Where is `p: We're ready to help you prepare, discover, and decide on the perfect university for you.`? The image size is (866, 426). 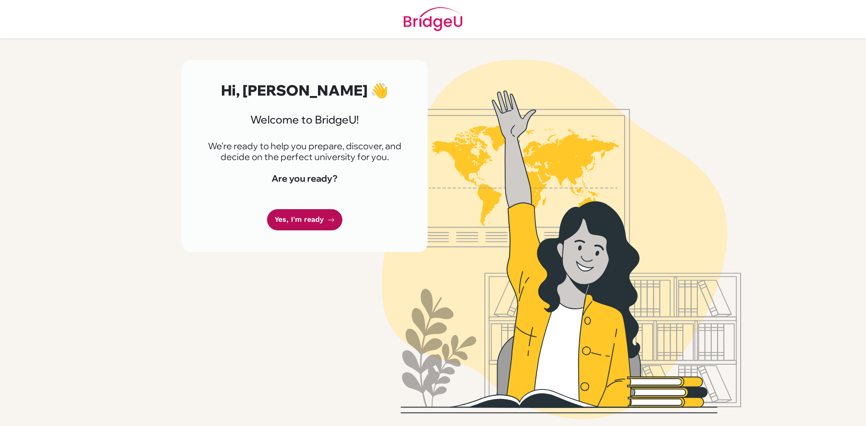
p: We're ready to help you prepare, discover, and decide on the perfect university for you. is located at coordinates (304, 151).